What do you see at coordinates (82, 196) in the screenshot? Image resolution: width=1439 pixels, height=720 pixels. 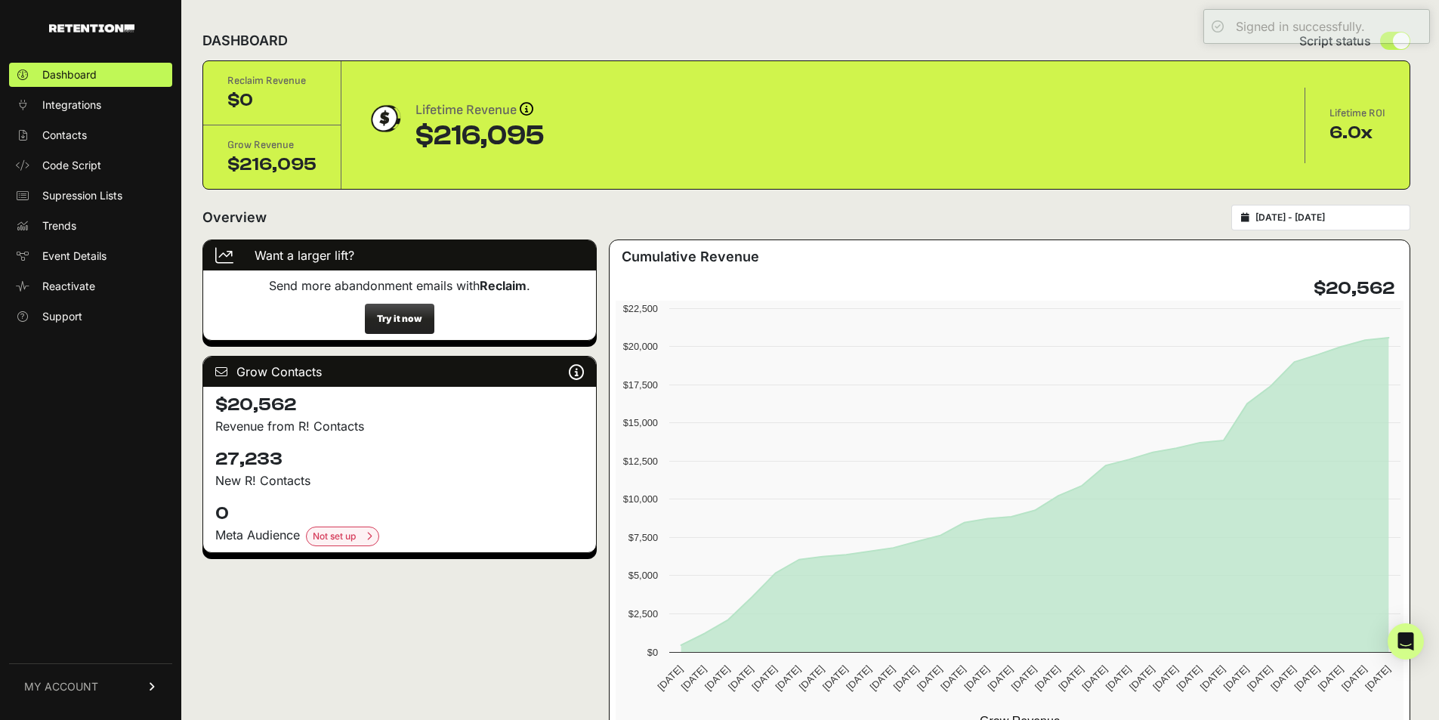 I see `span: Supression Lists` at bounding box center [82, 196].